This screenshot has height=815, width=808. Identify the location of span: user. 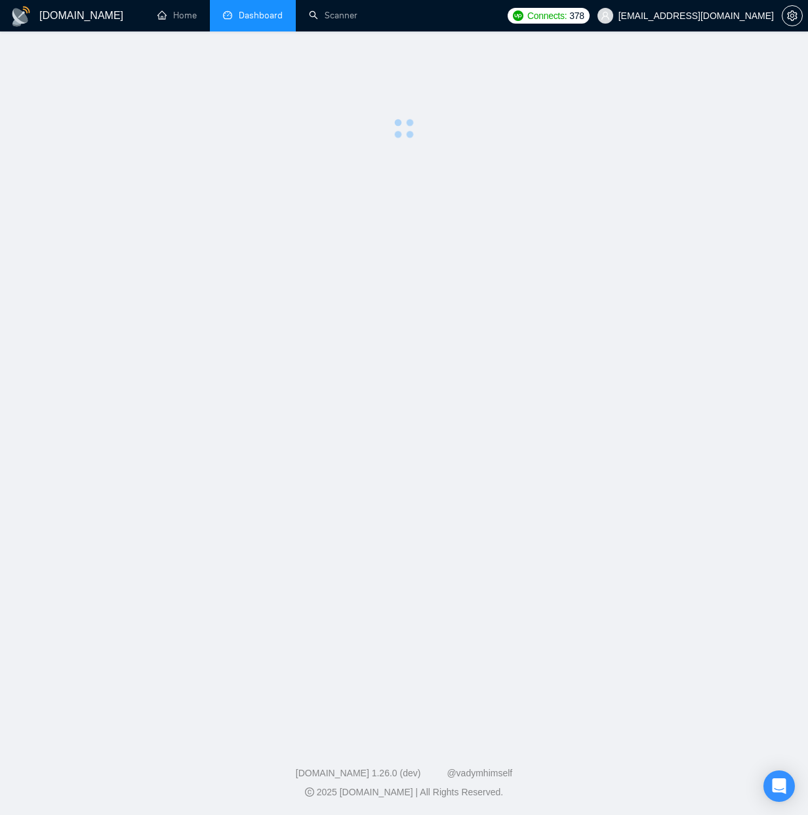
(605, 16).